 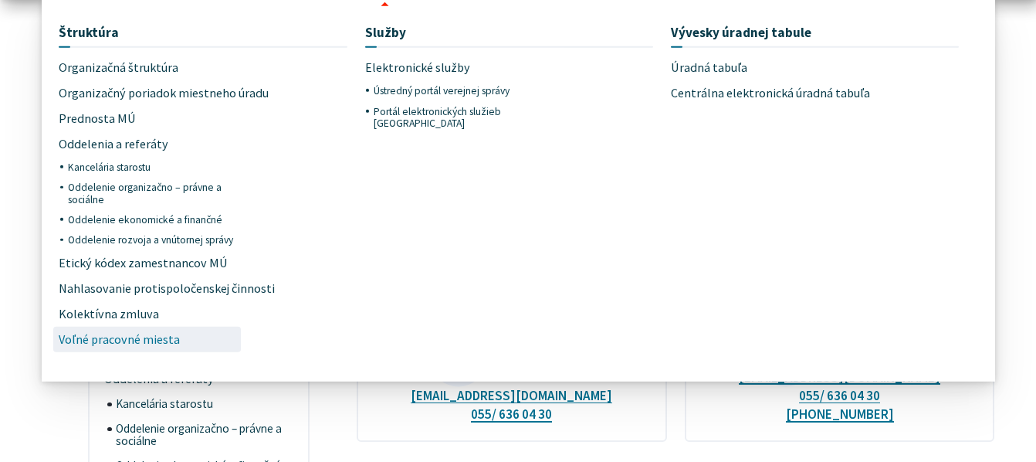 What do you see at coordinates (89, 32) in the screenshot?
I see `span: Štruktúra` at bounding box center [89, 32].